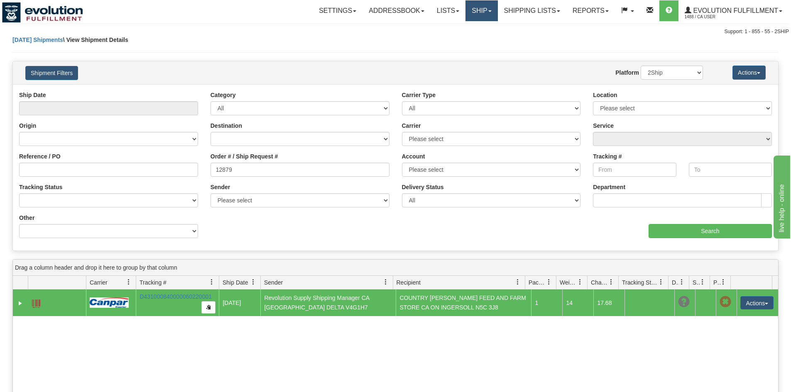 The width and height of the screenshot is (791, 392). What do you see at coordinates (27, 126) in the screenshot?
I see `label: Origin` at bounding box center [27, 126].